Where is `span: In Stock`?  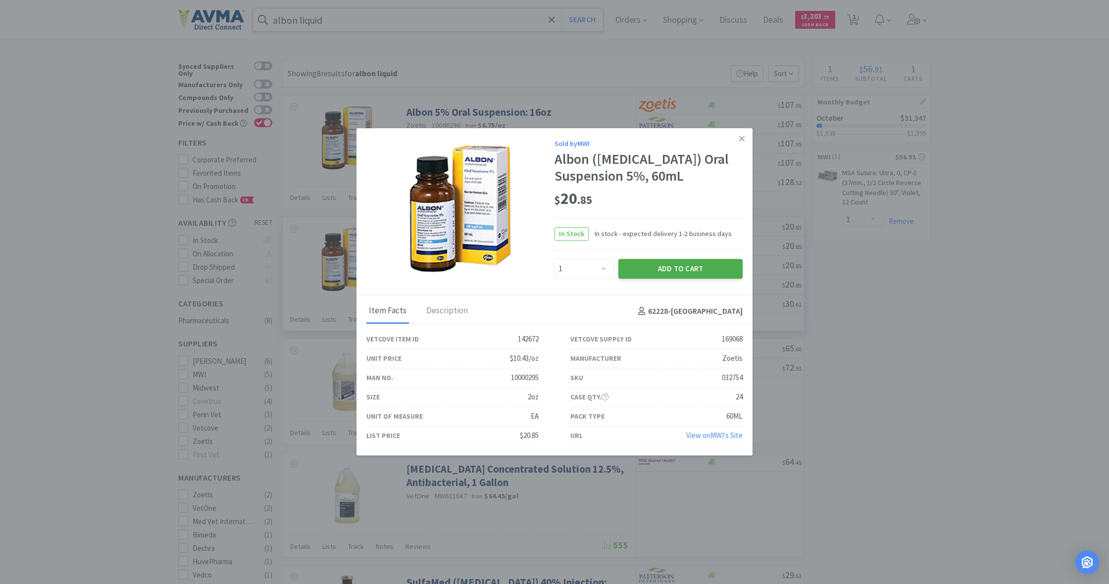
span: In Stock is located at coordinates (571, 234).